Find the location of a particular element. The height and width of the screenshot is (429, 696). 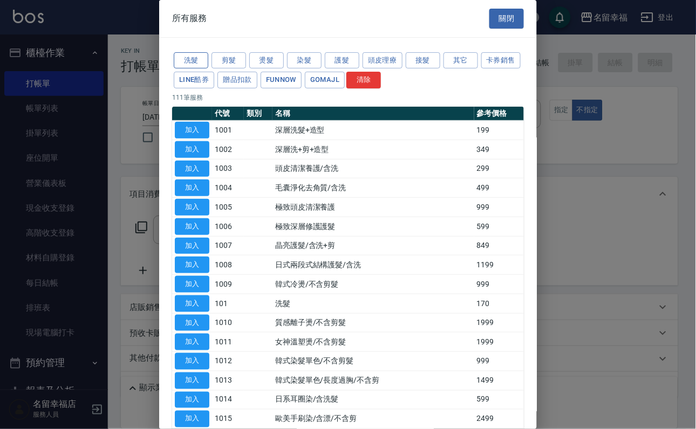

td: 1006 is located at coordinates (228, 226).